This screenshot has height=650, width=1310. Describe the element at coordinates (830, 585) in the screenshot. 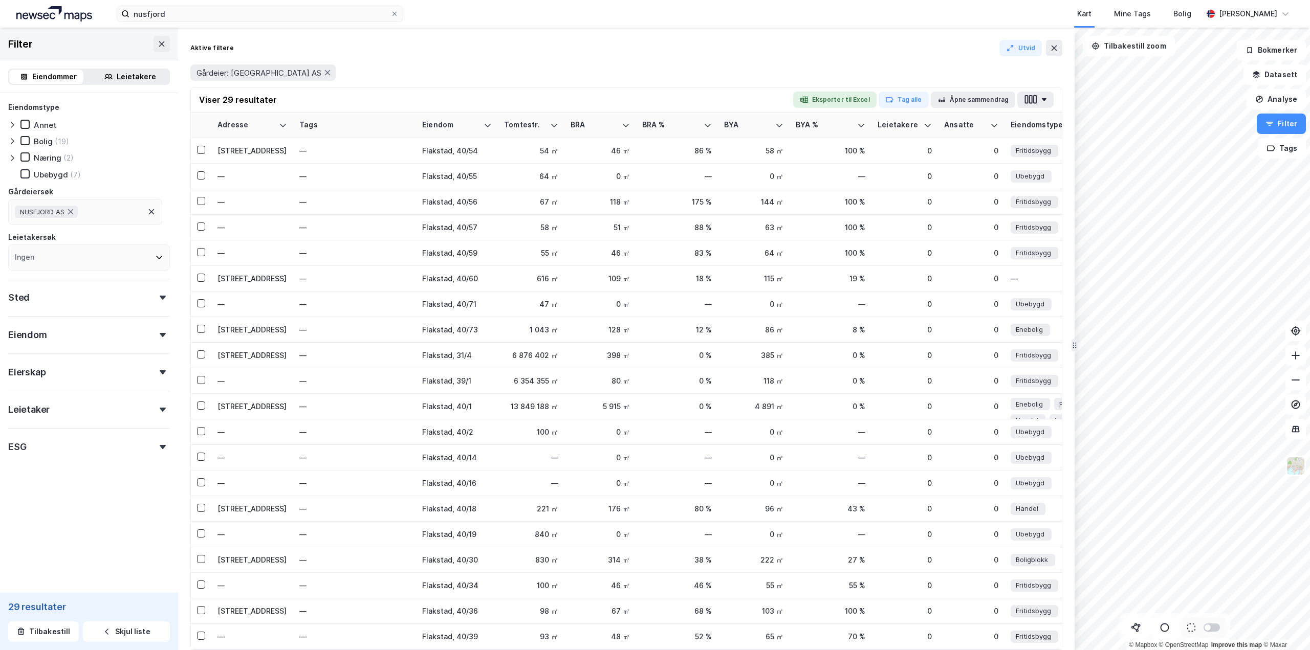

I see `div: 55 %` at that location.